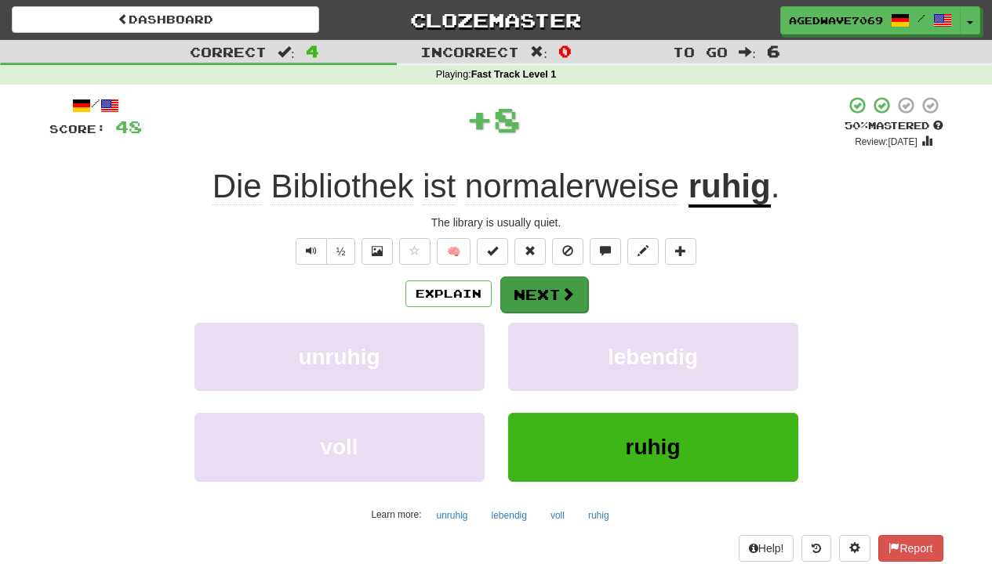  What do you see at coordinates (439, 187) in the screenshot?
I see `span: ist` at bounding box center [439, 187].